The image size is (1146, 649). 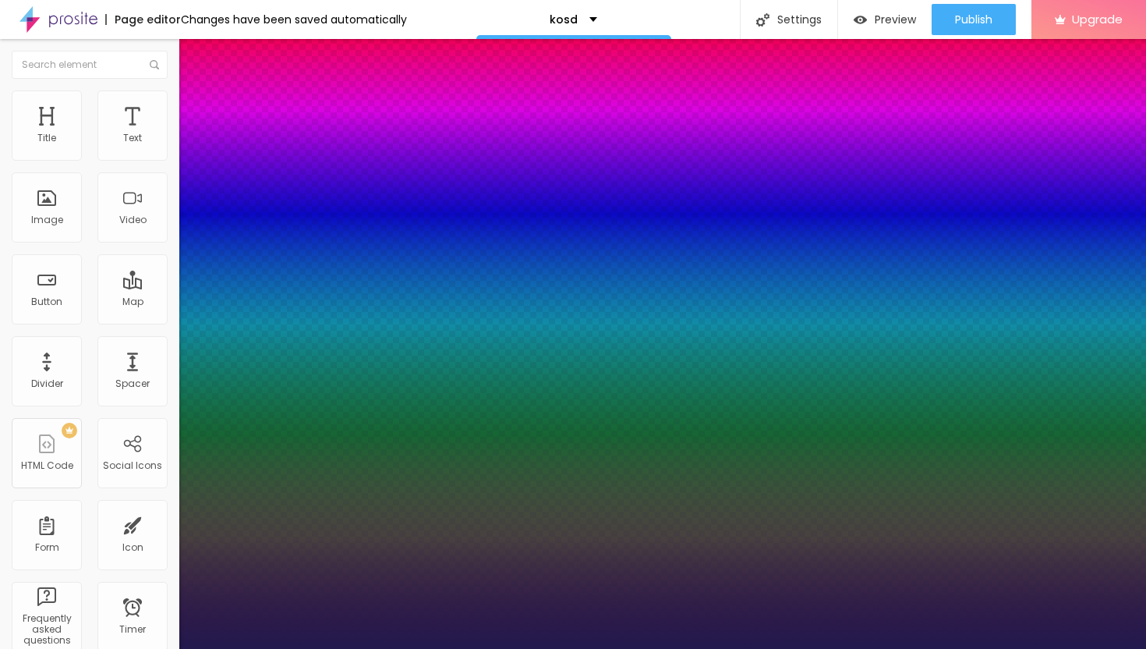 I want to click on p: kosd, so click(x=564, y=19).